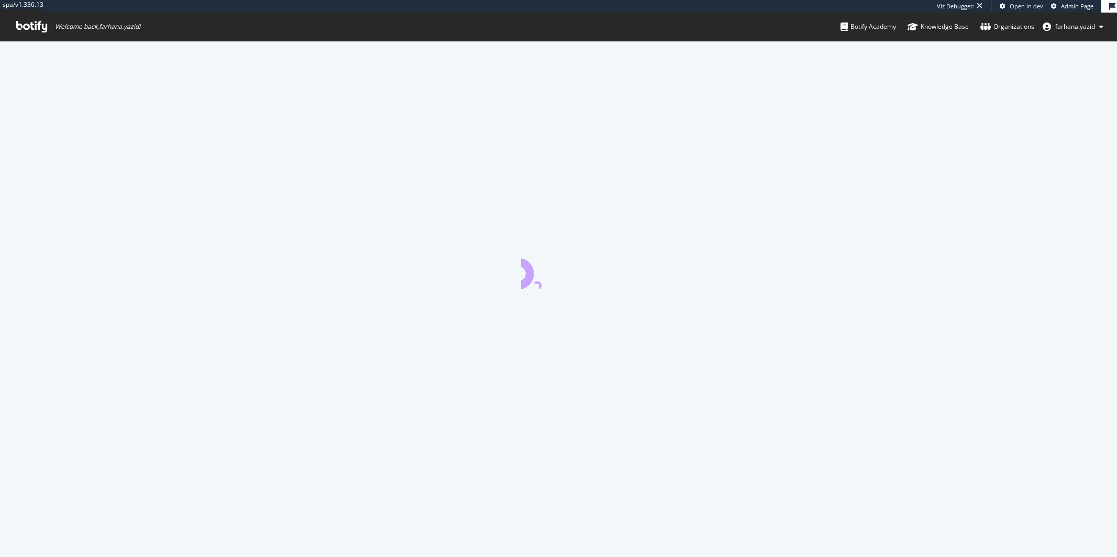 The height and width of the screenshot is (557, 1117). I want to click on div: Organizations, so click(1007, 27).